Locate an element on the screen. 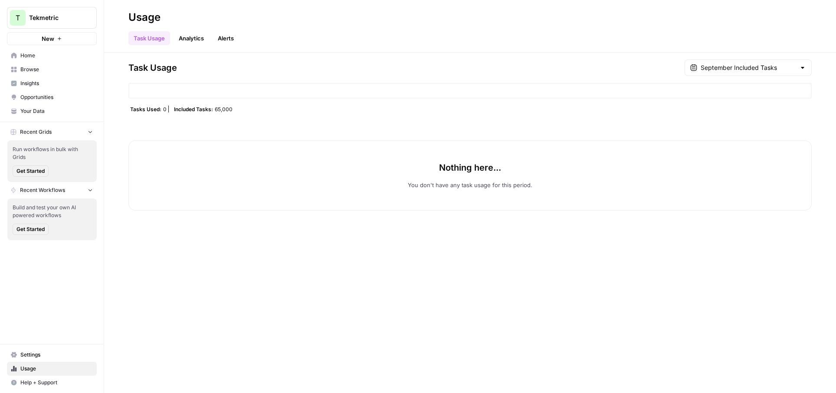 The width and height of the screenshot is (836, 393). span: Opportunities is located at coordinates (56, 97).